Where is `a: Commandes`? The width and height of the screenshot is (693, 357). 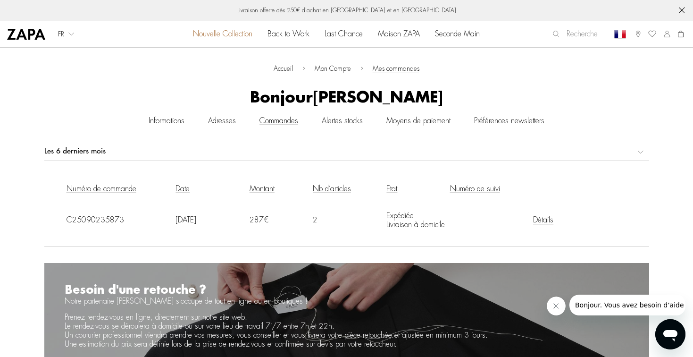 a: Commandes is located at coordinates (279, 121).